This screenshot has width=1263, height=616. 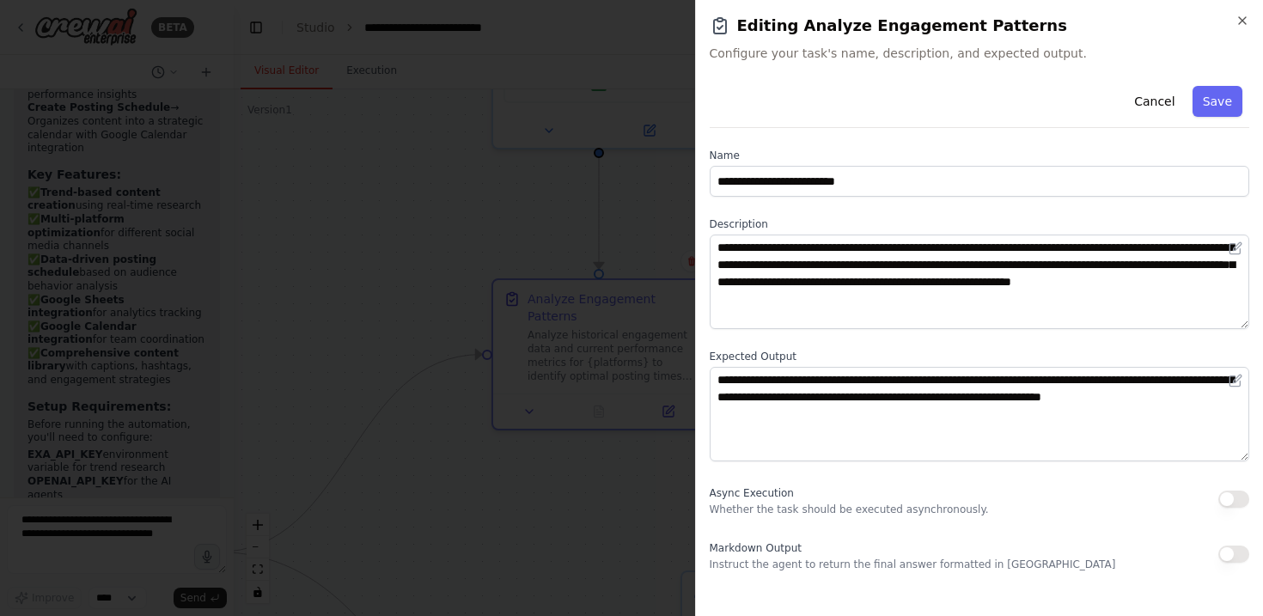 What do you see at coordinates (755, 548) in the screenshot?
I see `span: Markdown Output` at bounding box center [755, 548].